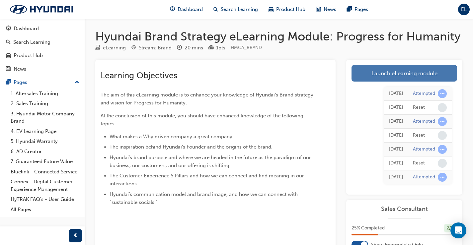 This screenshot has width=473, height=245. Describe the element at coordinates (368, 228) in the screenshot. I see `span: 25 % Completed` at that location.